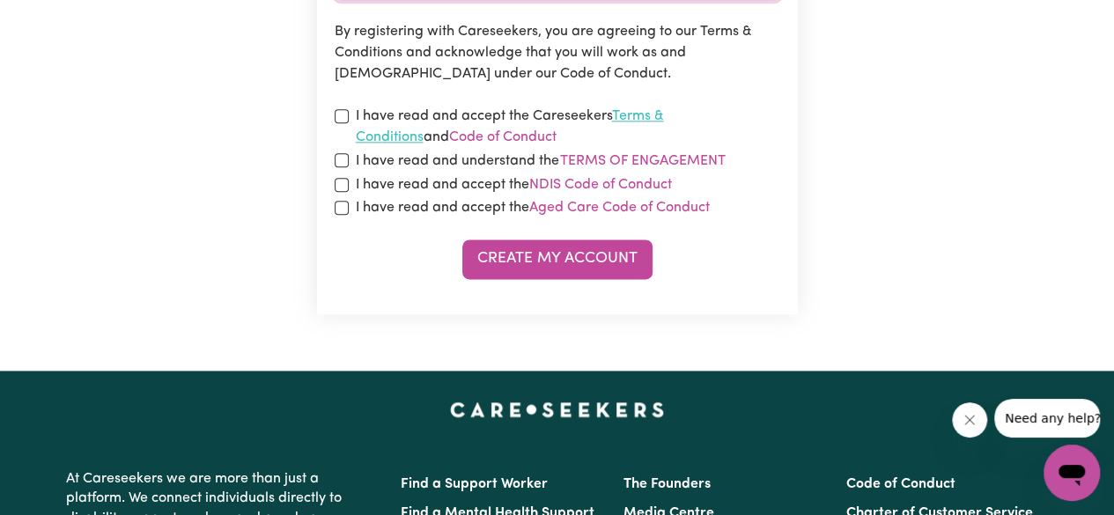  What do you see at coordinates (667, 484) in the screenshot?
I see `a: The Founders` at bounding box center [667, 484].